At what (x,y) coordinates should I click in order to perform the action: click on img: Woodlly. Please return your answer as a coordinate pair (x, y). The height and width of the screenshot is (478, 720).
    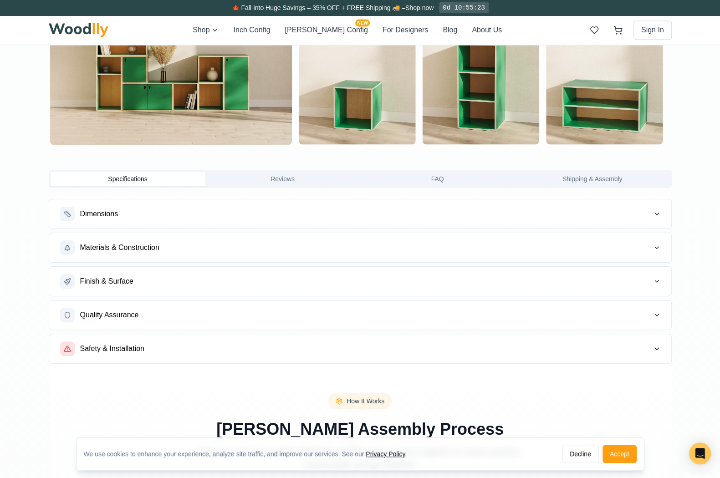
    Looking at the image, I should click on (79, 30).